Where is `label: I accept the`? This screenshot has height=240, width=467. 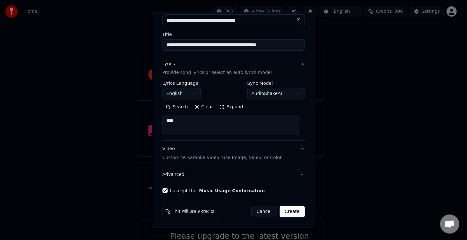 label: I accept the is located at coordinates (217, 191).